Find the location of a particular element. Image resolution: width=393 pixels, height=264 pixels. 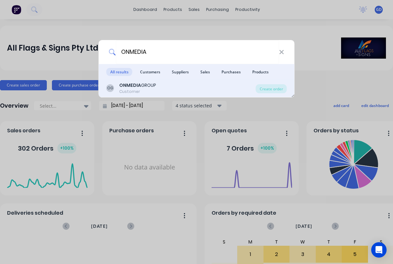

span: Products is located at coordinates (260, 72).